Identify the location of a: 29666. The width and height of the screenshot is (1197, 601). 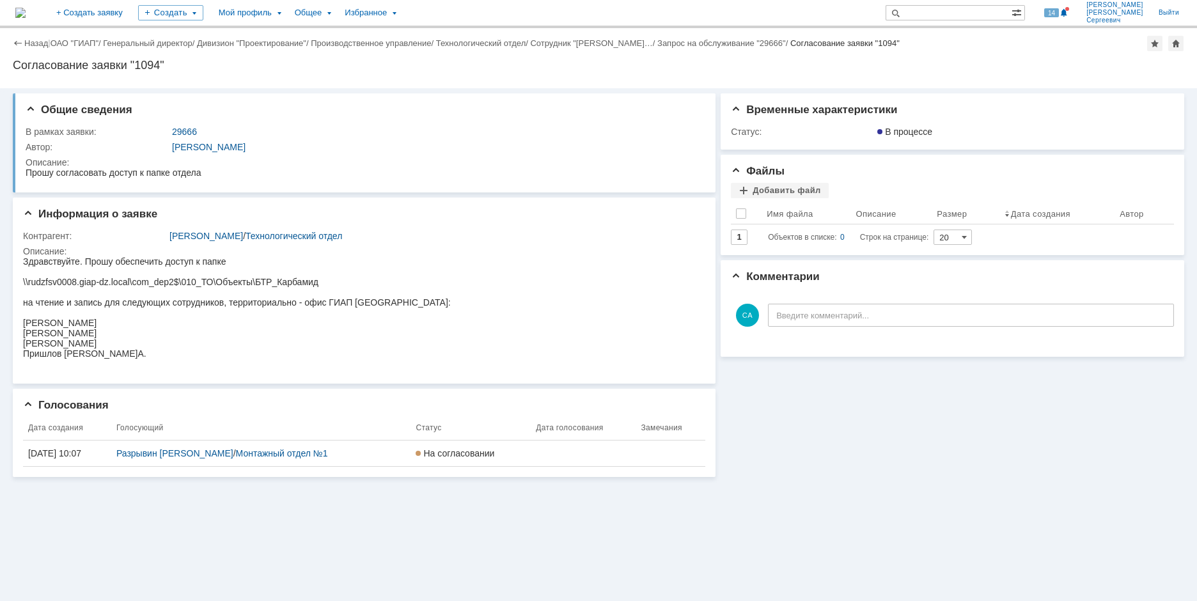
(184, 132).